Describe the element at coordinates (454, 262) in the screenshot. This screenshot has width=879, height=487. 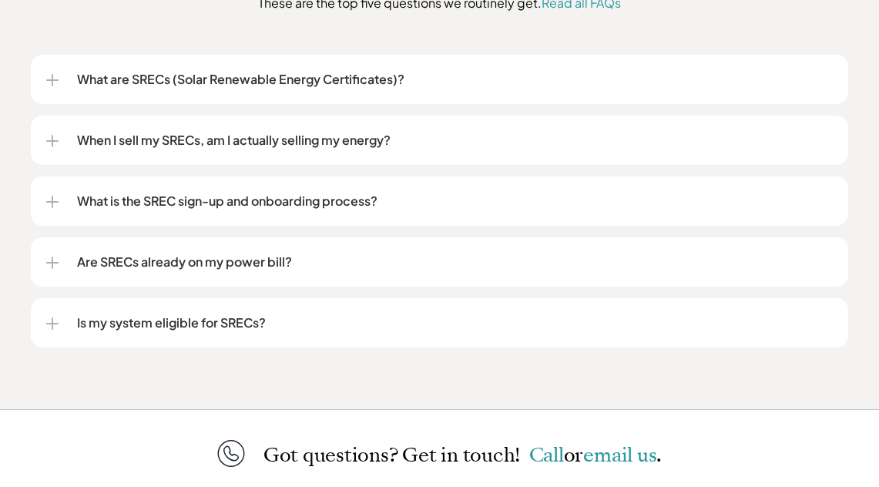
I see `p: Are SRECs already on my power bill?` at that location.